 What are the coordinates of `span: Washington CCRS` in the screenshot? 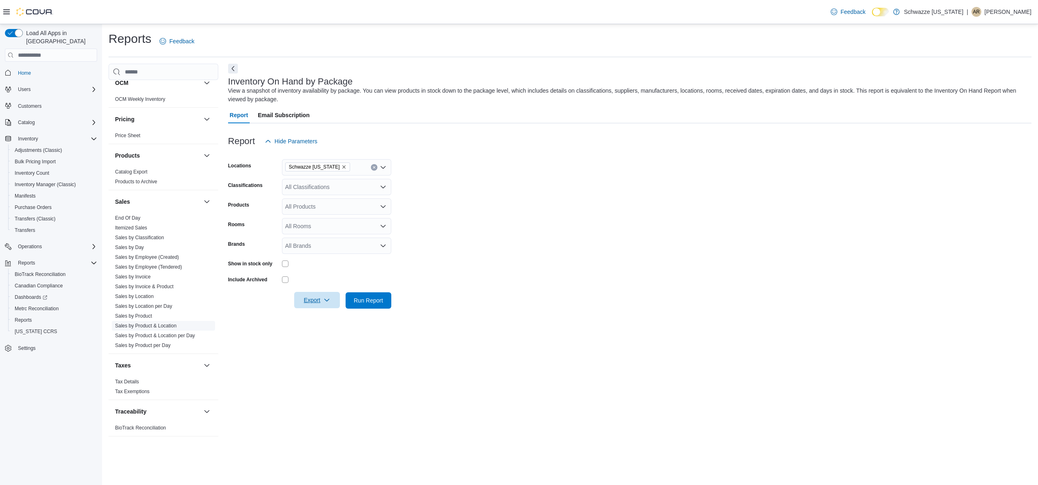 It's located at (54, 331).